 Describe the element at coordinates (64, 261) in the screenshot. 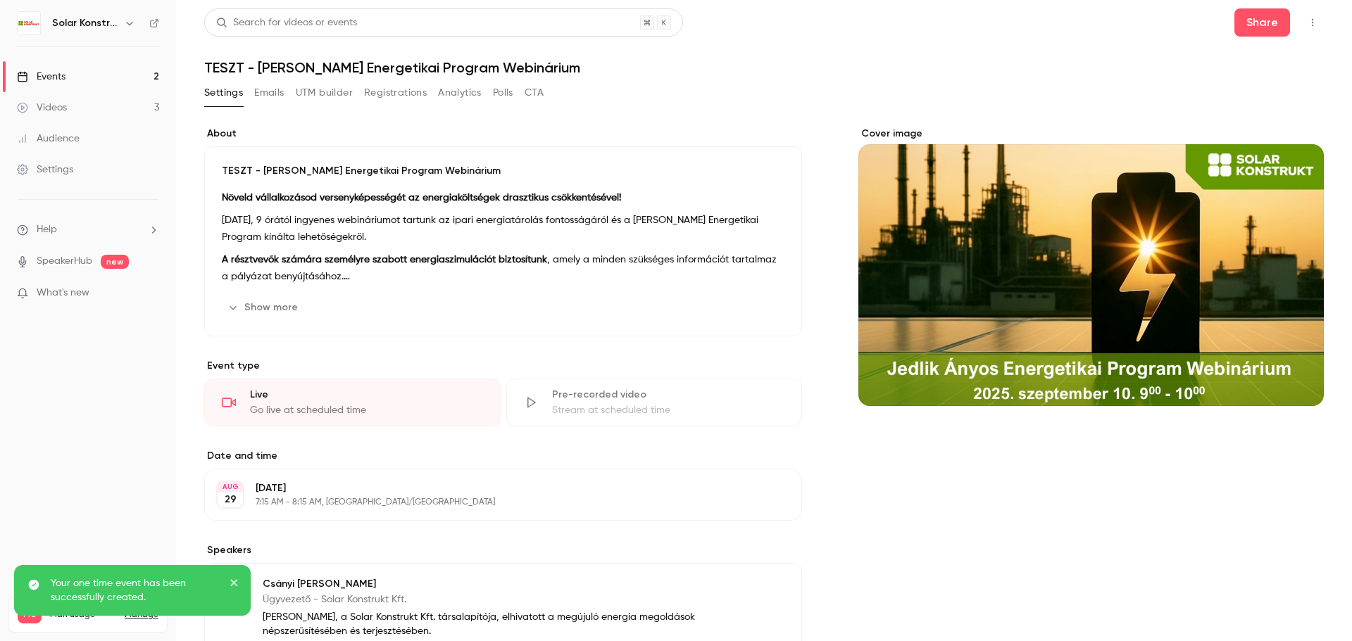

I see `a: SpeakerHub` at that location.